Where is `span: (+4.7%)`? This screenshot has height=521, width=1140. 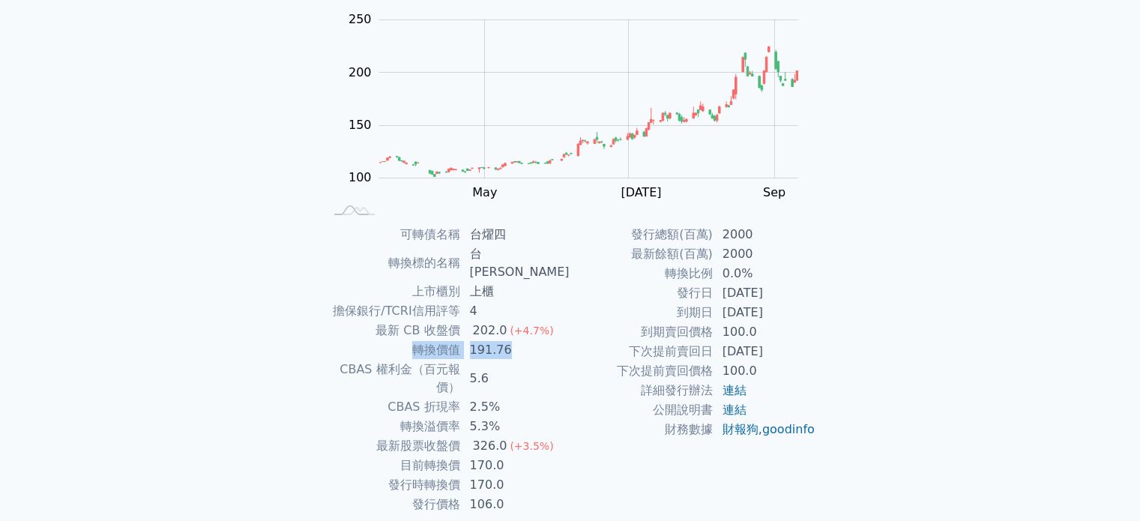 span: (+4.7%) is located at coordinates (531, 330).